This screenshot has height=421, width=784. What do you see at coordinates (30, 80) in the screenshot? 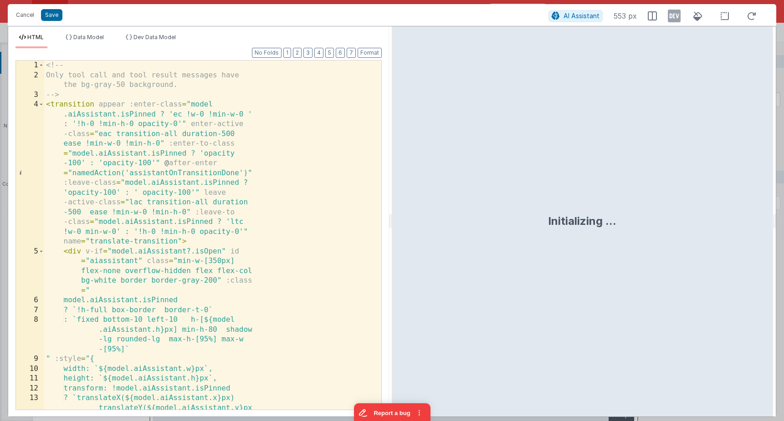
I see `div: 2` at bounding box center [30, 80].